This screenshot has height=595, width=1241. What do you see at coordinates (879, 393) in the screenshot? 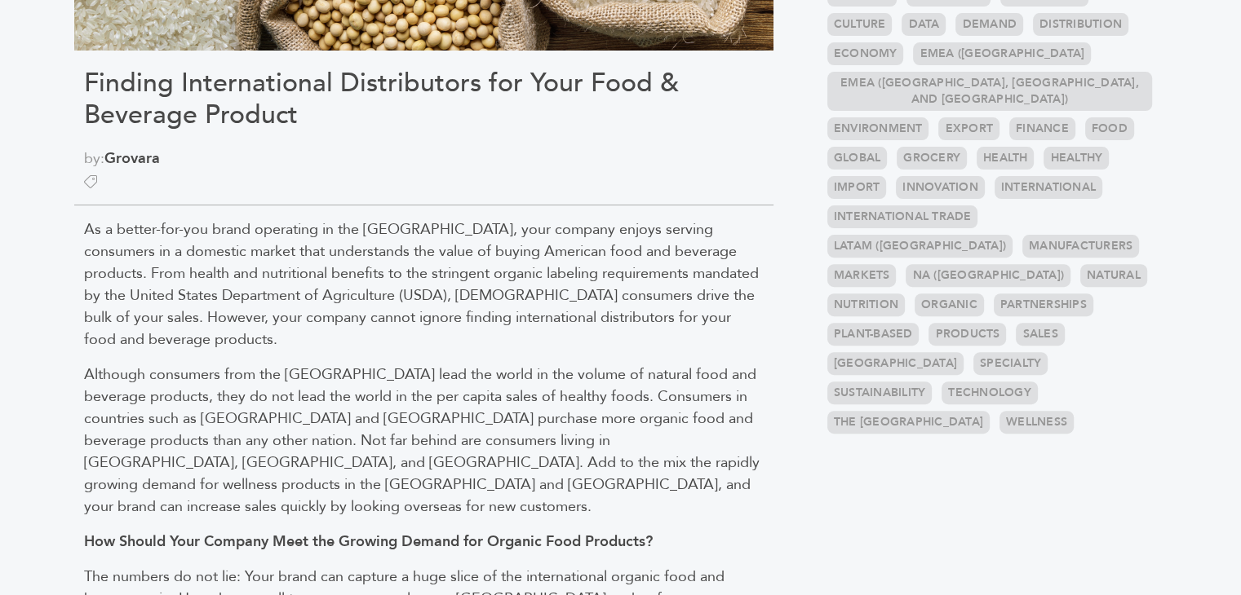
I see `a: Sustainability` at bounding box center [879, 393].